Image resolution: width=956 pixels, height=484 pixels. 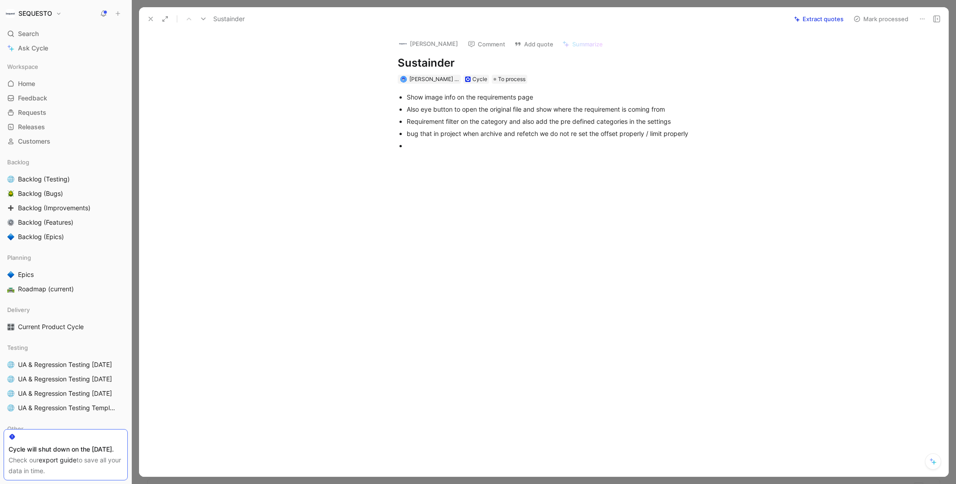 What do you see at coordinates (403, 79) in the screenshot?
I see `img: avatar` at bounding box center [403, 79].